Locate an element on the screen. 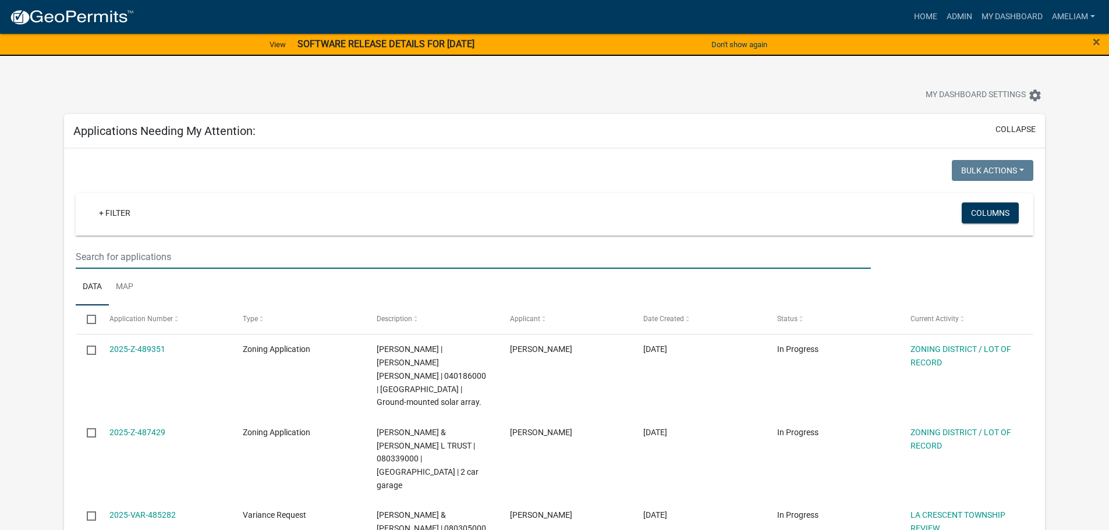  a: 2025-VAR-485282 is located at coordinates (143, 515).